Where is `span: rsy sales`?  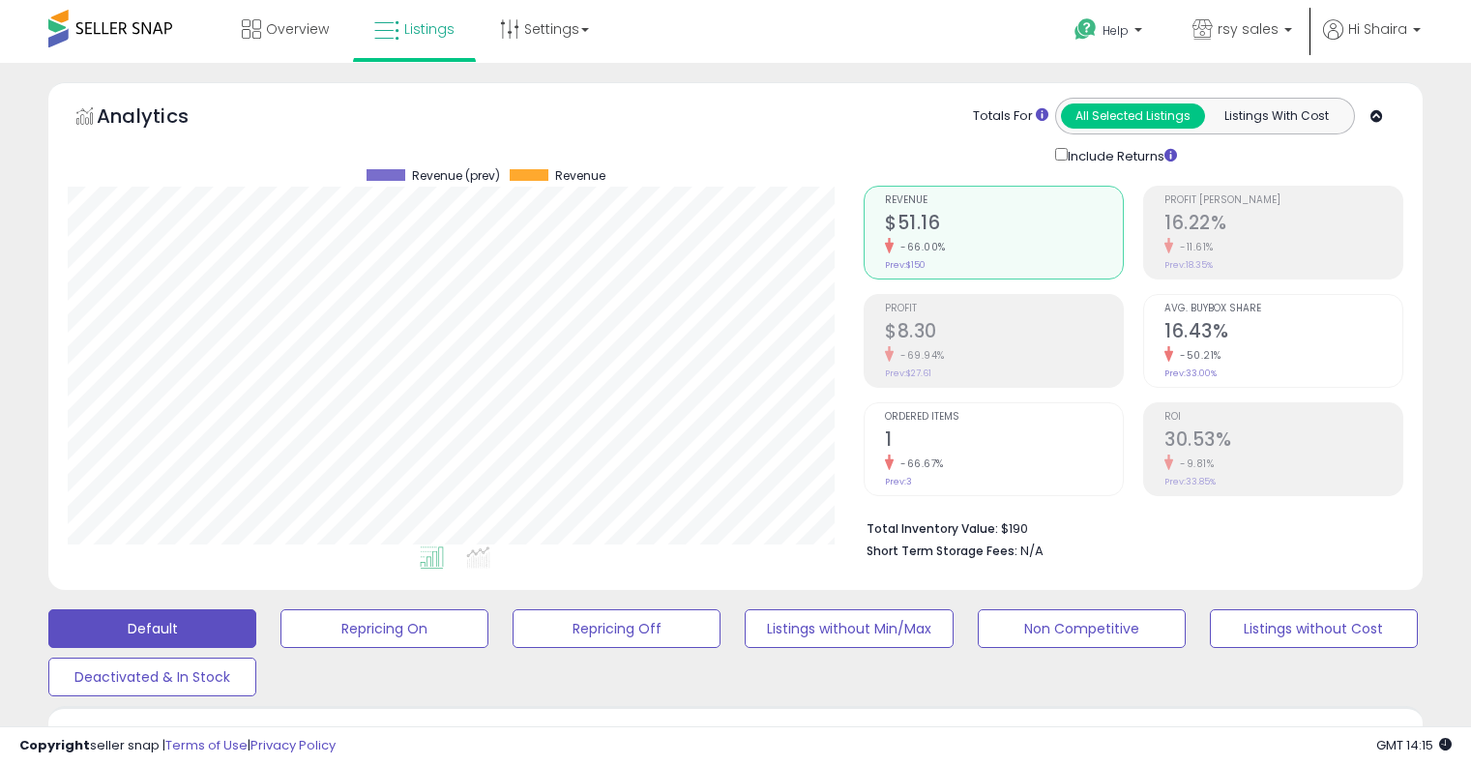 span: rsy sales is located at coordinates (1247, 29).